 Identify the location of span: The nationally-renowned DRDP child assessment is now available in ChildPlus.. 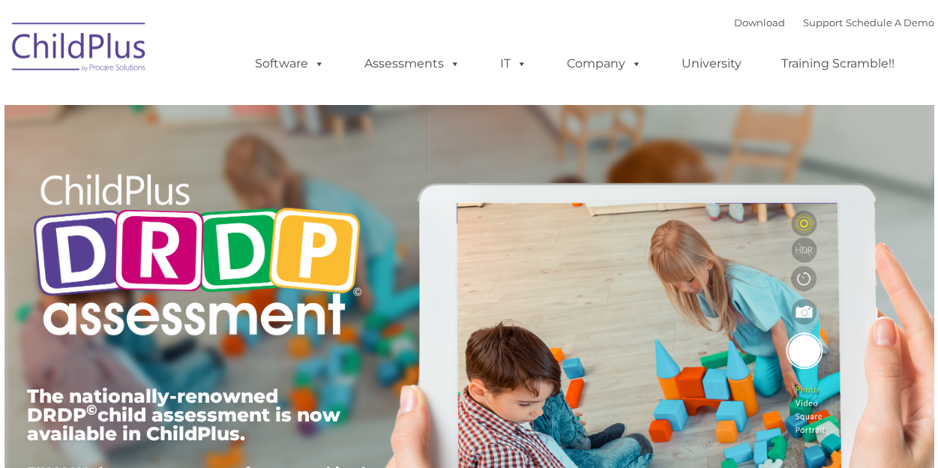
(184, 414).